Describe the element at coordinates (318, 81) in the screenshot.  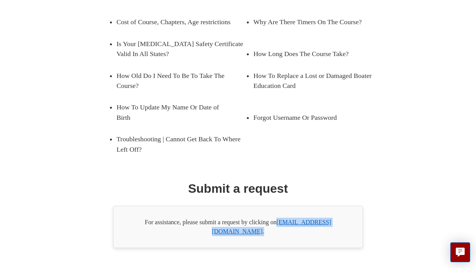
I see `a: How To Replace a Lost or Damaged Boater Education Card` at that location.